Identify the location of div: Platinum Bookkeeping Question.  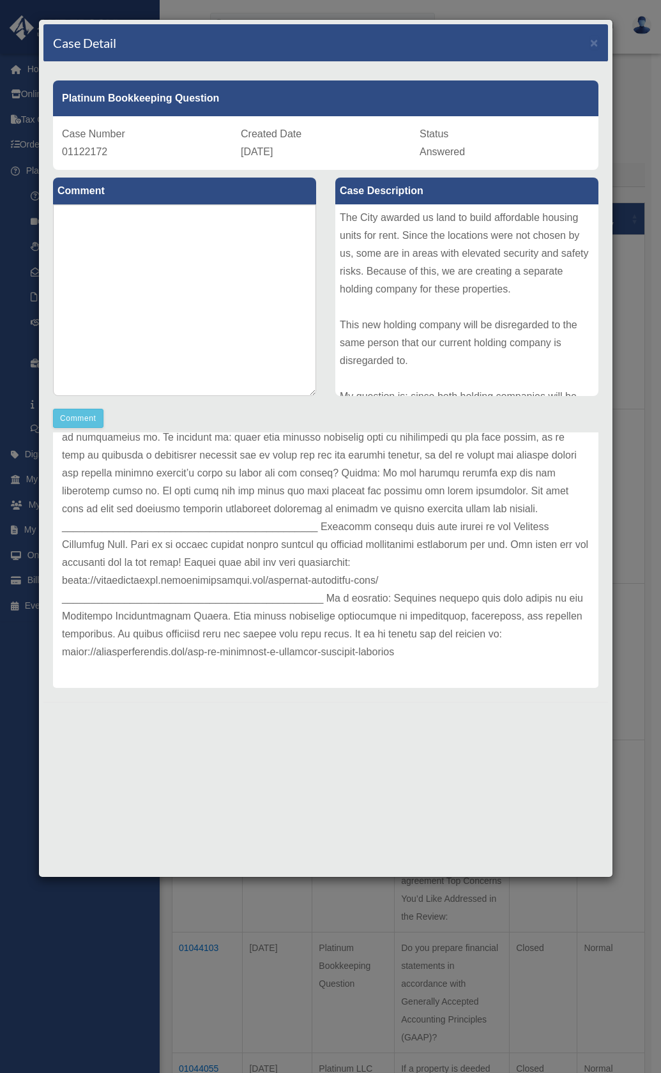
(326, 98).